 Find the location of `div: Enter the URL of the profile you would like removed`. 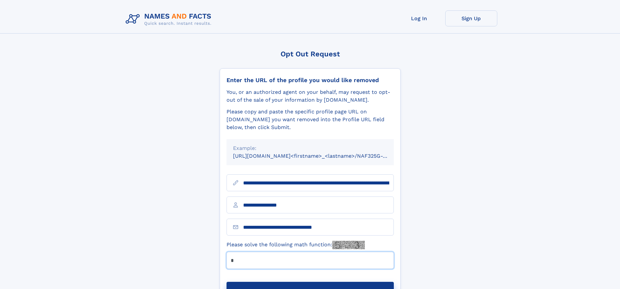

div: Enter the URL of the profile you would like removed is located at coordinates (310, 80).